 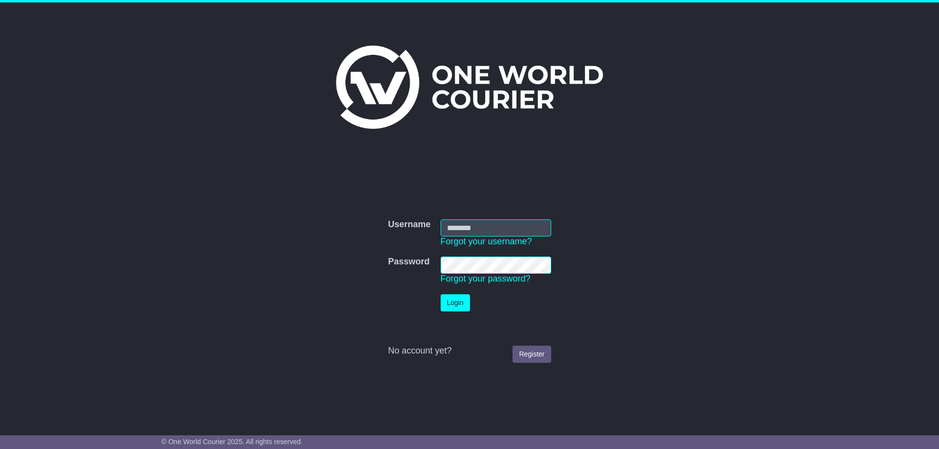 What do you see at coordinates (486, 278) in the screenshot?
I see `a: Forgot your password?` at bounding box center [486, 278].